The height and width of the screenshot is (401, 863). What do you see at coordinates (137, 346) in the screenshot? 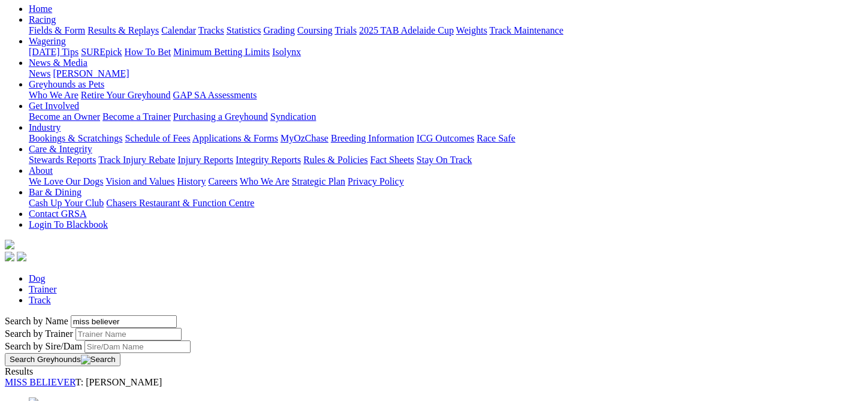
I see `input: Search by Sire/Dam name` at bounding box center [137, 346].